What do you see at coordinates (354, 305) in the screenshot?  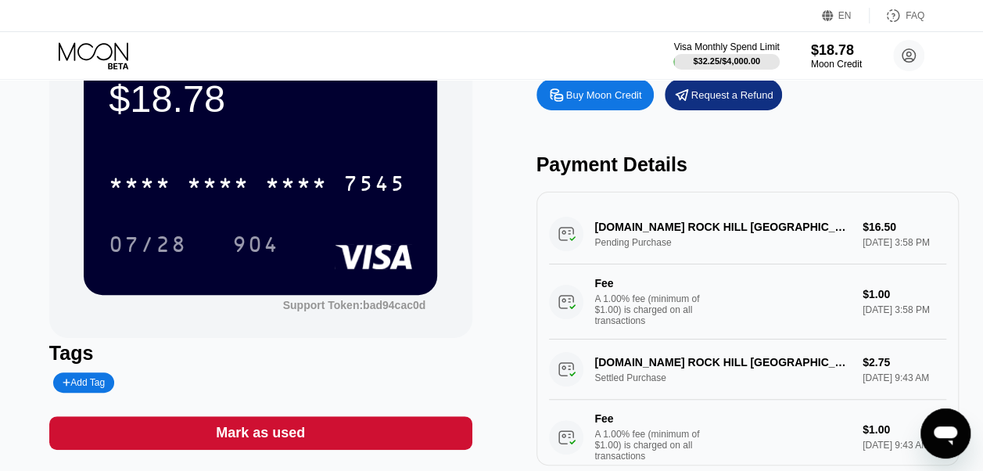 I see `div: Support Token: bad94cac0d` at bounding box center [354, 305].